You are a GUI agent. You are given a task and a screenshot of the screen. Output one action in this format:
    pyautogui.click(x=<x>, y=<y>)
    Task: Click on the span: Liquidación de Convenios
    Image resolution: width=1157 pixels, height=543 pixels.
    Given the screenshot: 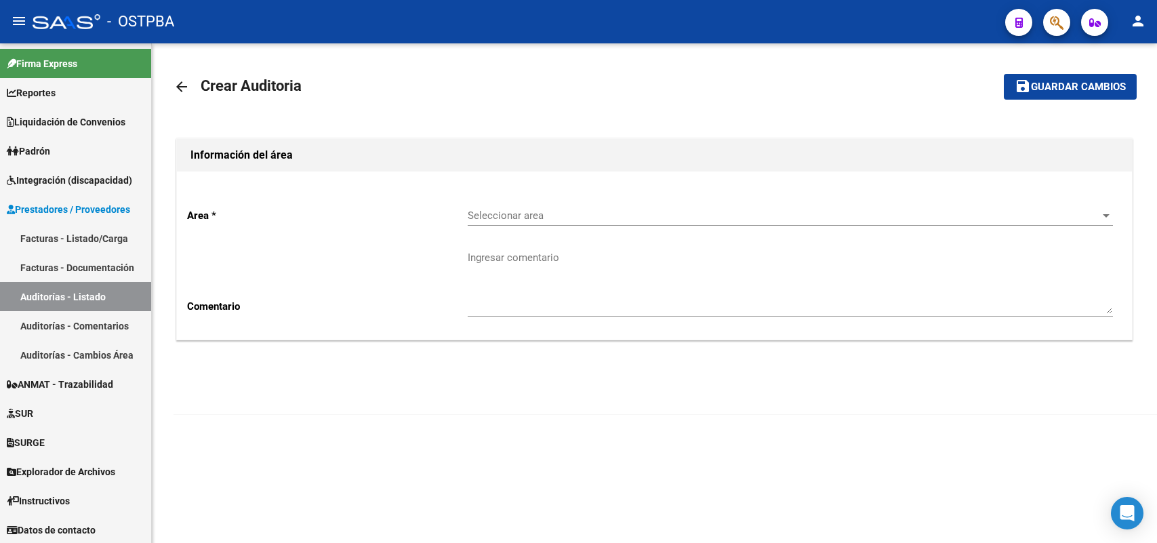 What is the action you would take?
    pyautogui.click(x=66, y=122)
    